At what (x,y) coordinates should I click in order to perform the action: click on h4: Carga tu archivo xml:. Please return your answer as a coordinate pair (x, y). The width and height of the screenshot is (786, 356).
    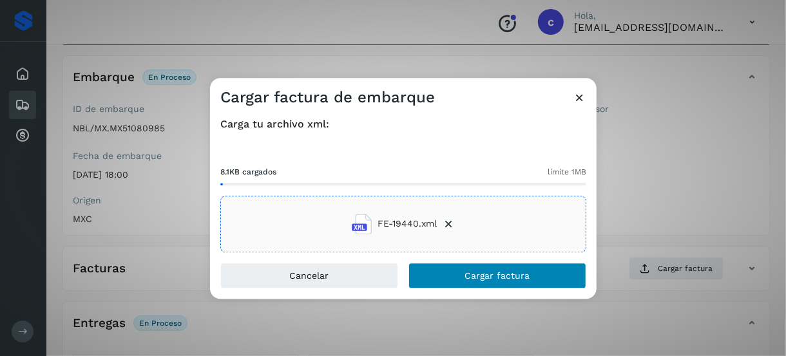
    Looking at the image, I should click on (403, 124).